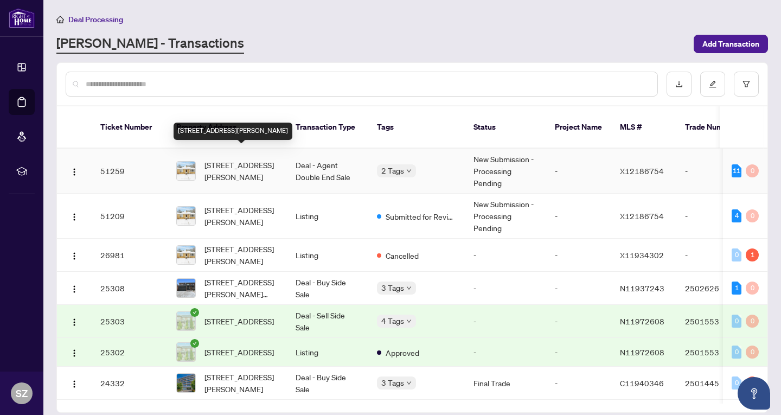 The width and height of the screenshot is (781, 415). Describe the element at coordinates (130, 255) in the screenshot. I see `td: 26981` at that location.